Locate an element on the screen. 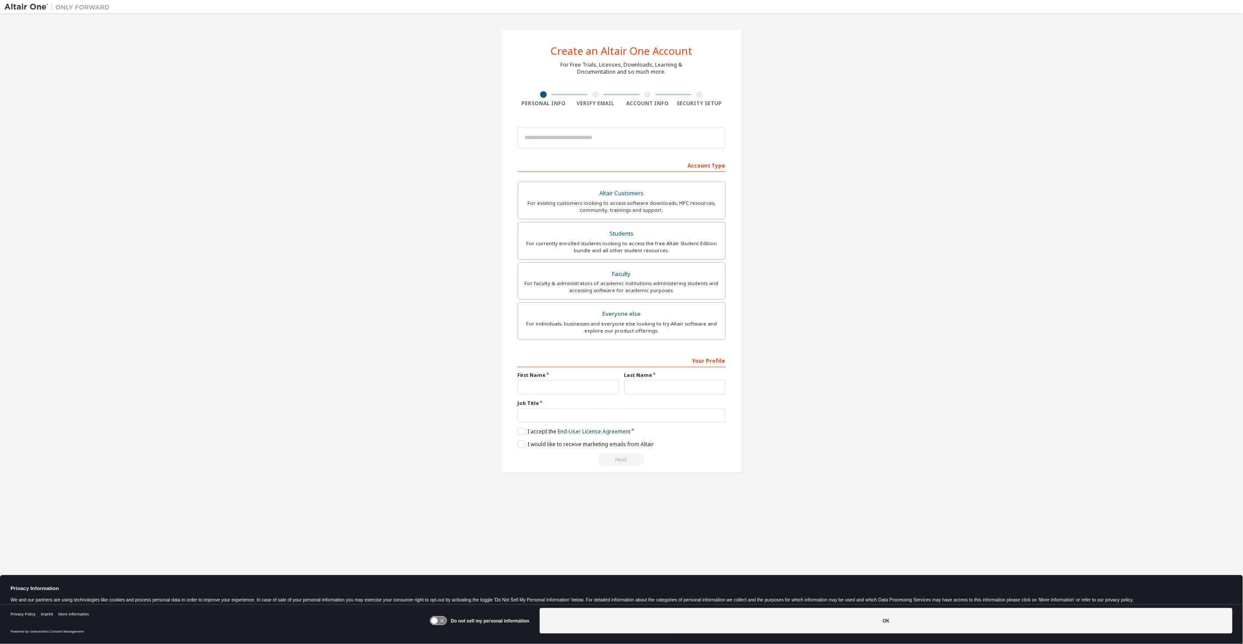  div: For currently enrolled students looking to access the free Altair Student Edition bundle and all ... is located at coordinates (622, 247).